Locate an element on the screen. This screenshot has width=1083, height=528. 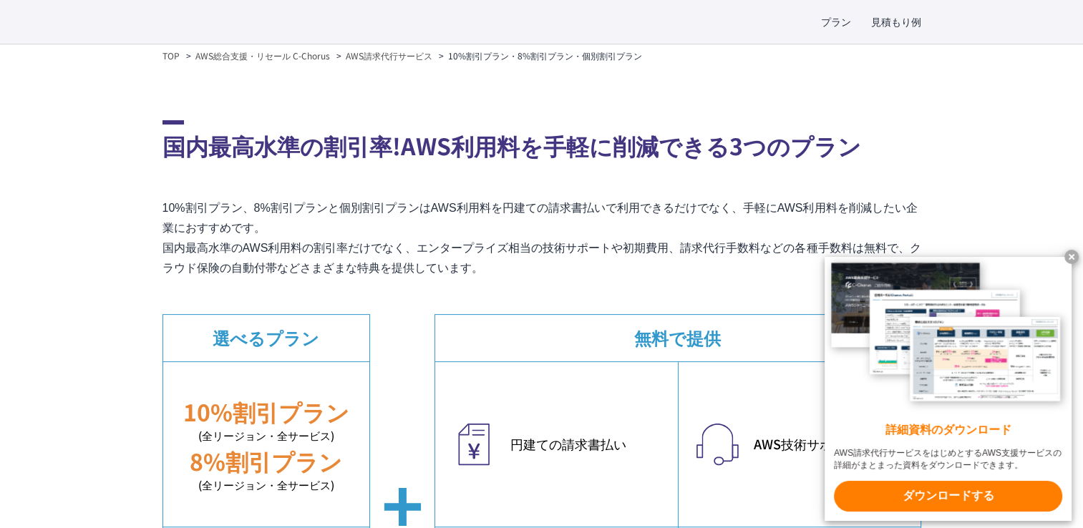
a: 詳細資料のダウンロード AWS請求代行サービスをはじめとするAWS支援サービスの詳細がまとまった資料をダウンロードできます。 ダウンロードする is located at coordinates (948, 389).